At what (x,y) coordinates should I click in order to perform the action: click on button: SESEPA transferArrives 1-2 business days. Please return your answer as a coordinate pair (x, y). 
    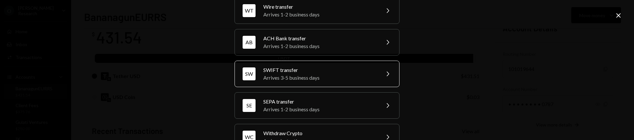
    Looking at the image, I should click on (317, 106).